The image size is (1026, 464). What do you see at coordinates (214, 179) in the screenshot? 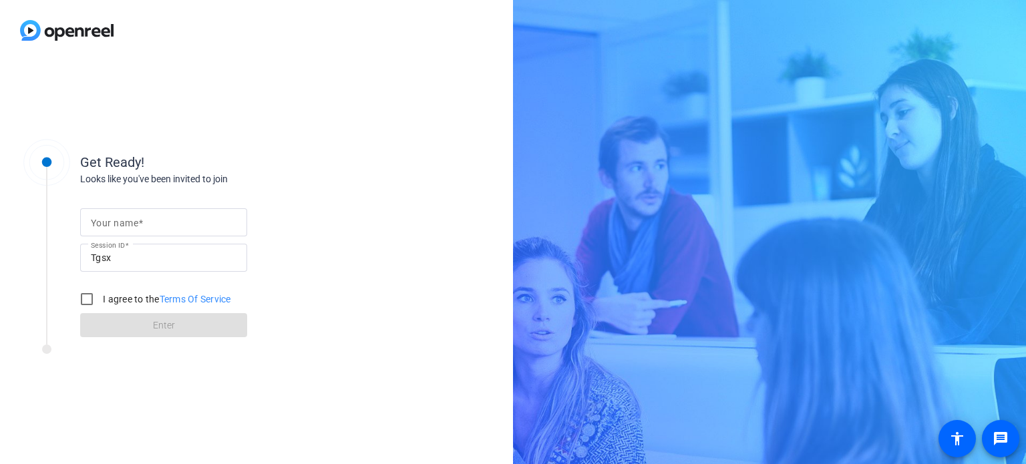
I see `div: Looks like you've been invited to join` at bounding box center [214, 179].